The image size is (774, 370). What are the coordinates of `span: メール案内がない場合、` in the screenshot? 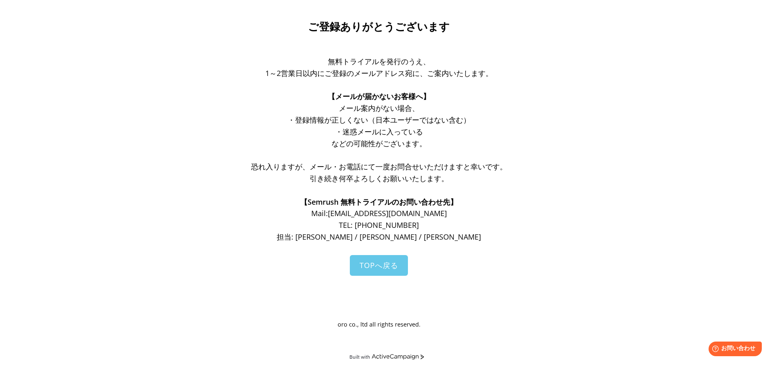 It's located at (379, 108).